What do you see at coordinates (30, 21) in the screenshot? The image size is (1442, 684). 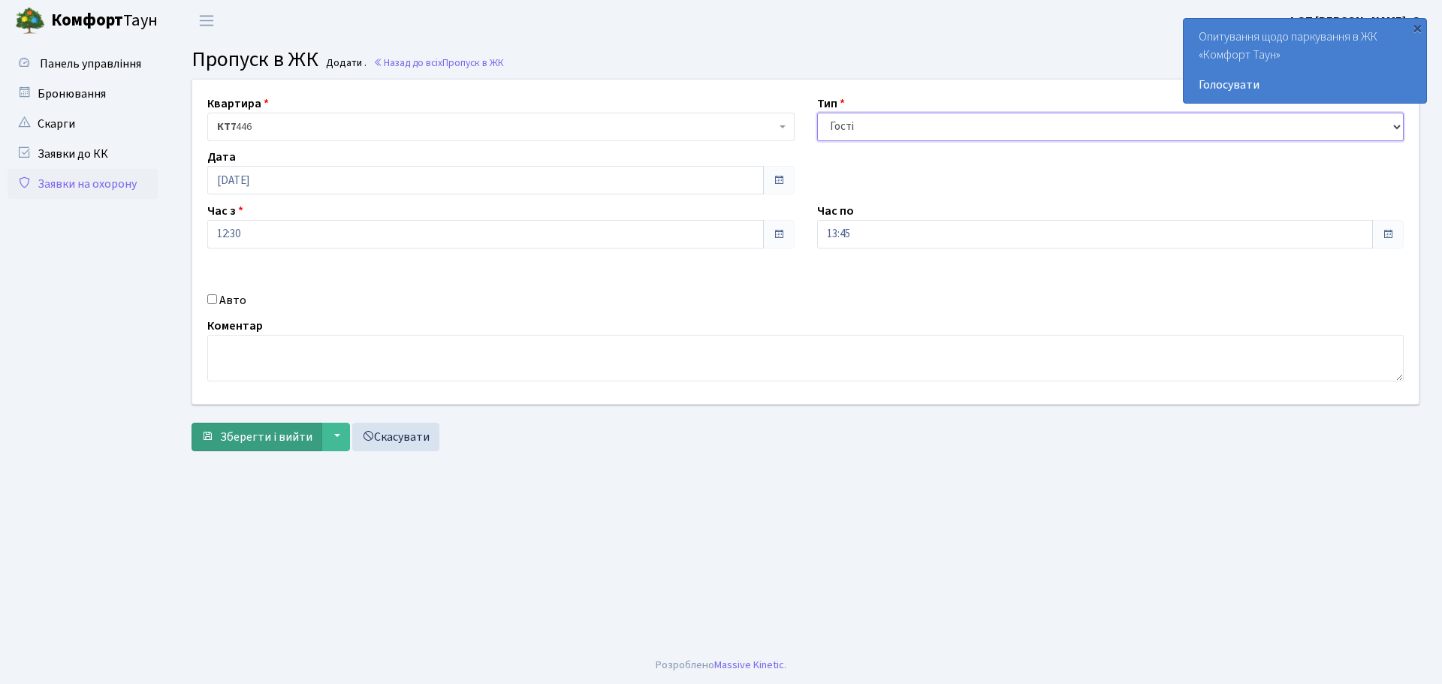 I see `img: logo.png` at bounding box center [30, 21].